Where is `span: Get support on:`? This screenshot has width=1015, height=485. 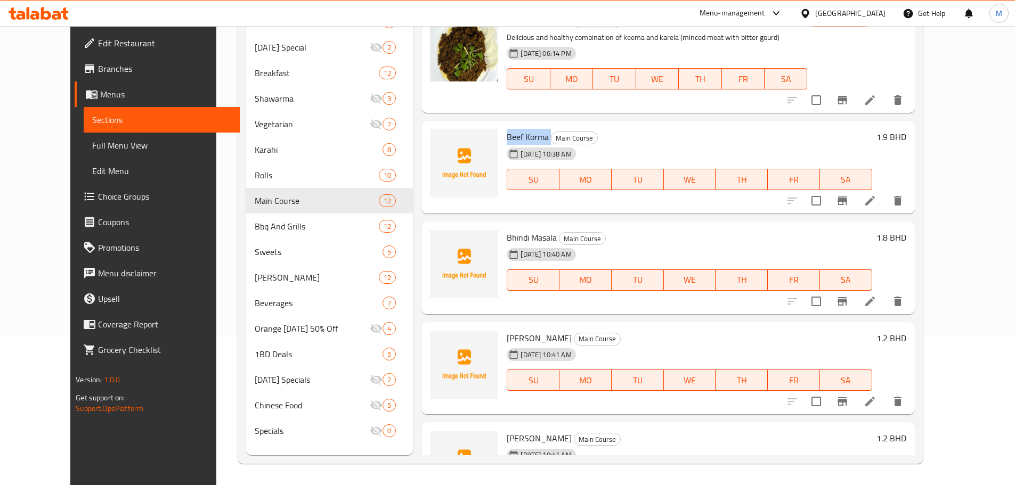
span: Get support on: is located at coordinates (100, 398).